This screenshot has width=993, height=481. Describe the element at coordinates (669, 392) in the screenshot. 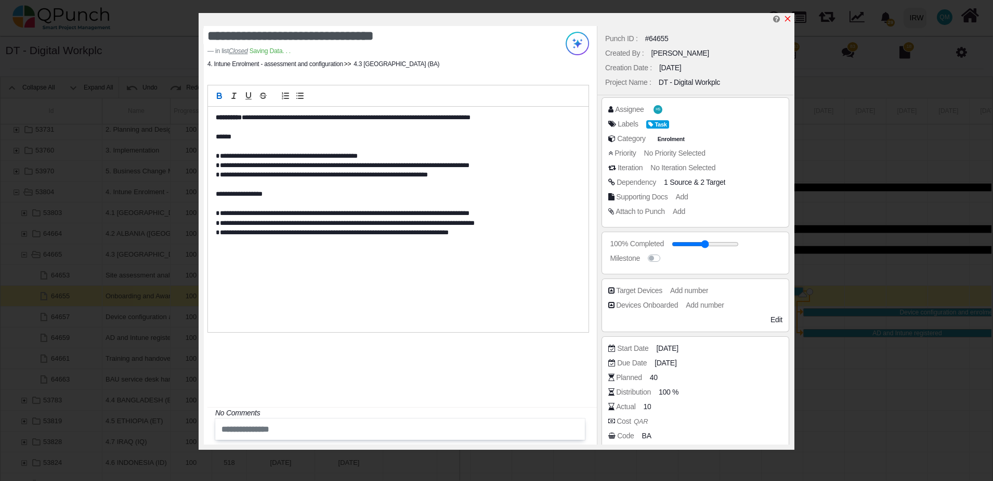

I see `span: 100 %` at that location.